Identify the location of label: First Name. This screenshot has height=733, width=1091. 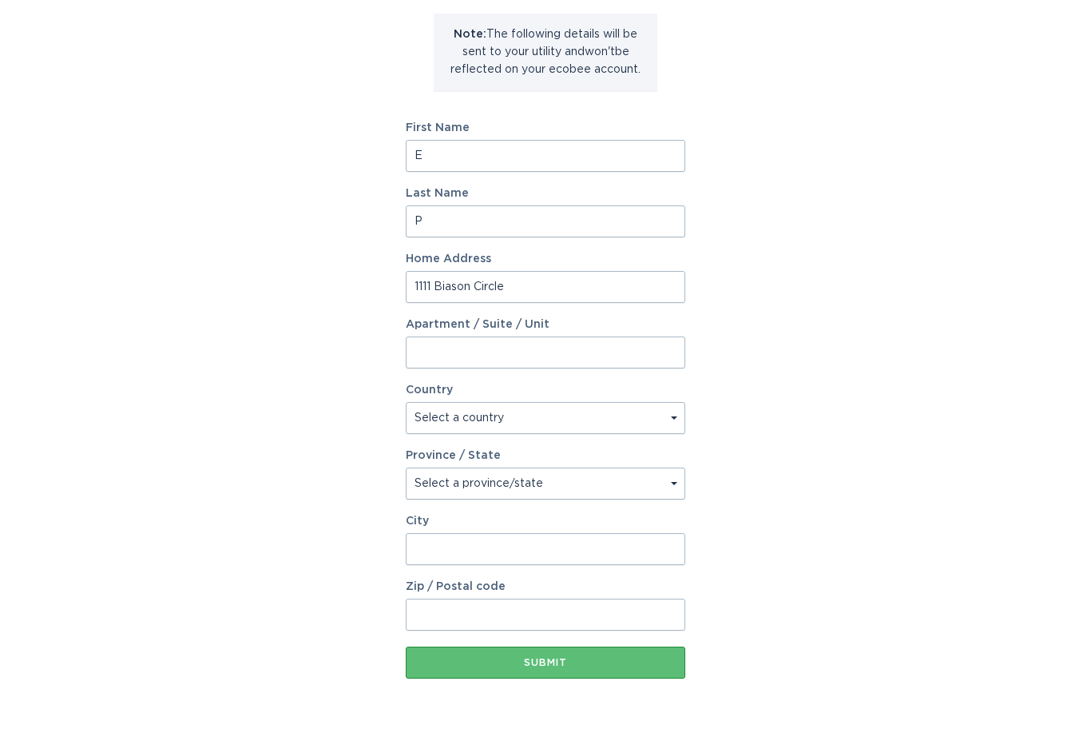
(546, 128).